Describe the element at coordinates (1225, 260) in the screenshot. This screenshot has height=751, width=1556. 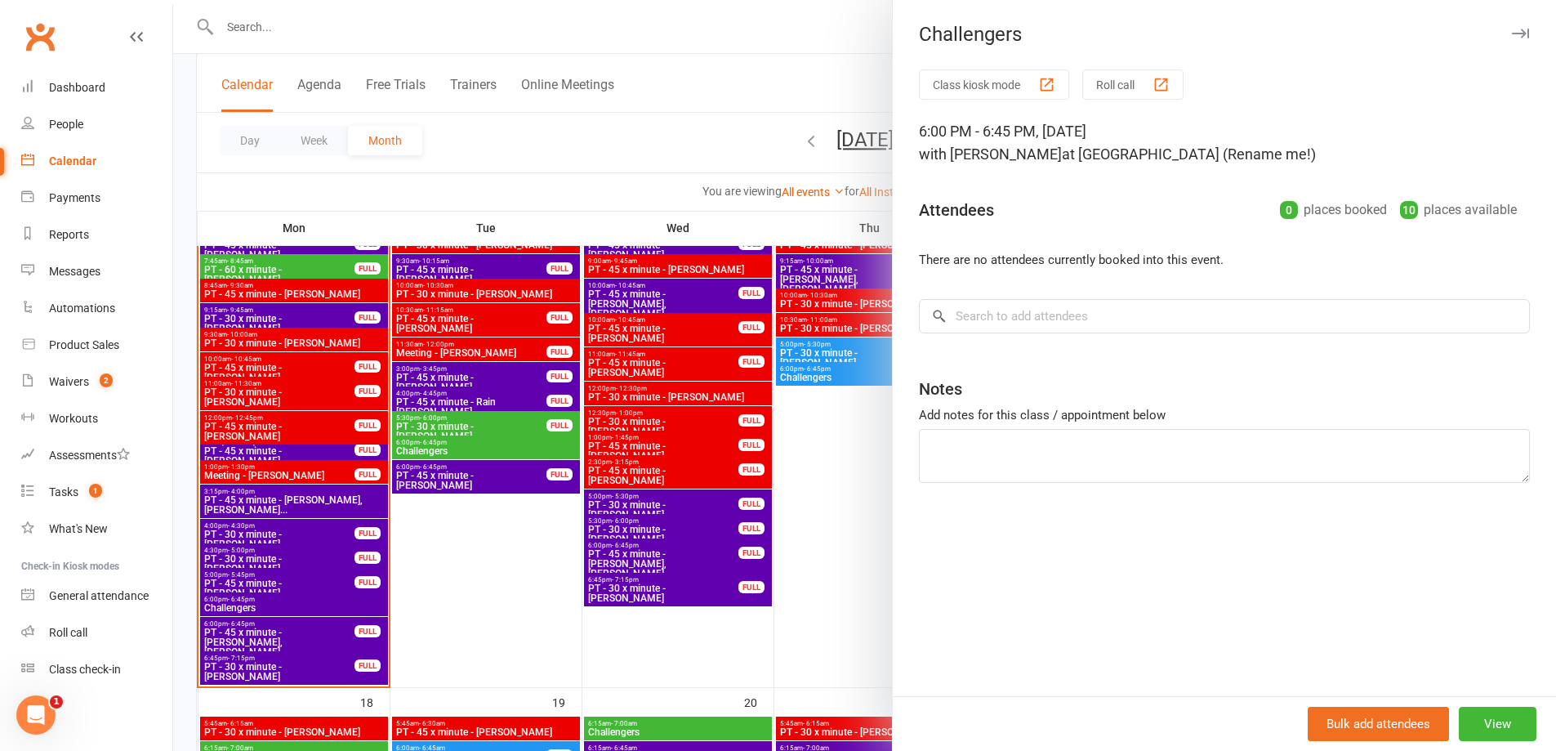
I see `li: There are no attendees currently booked into this event.` at that location.